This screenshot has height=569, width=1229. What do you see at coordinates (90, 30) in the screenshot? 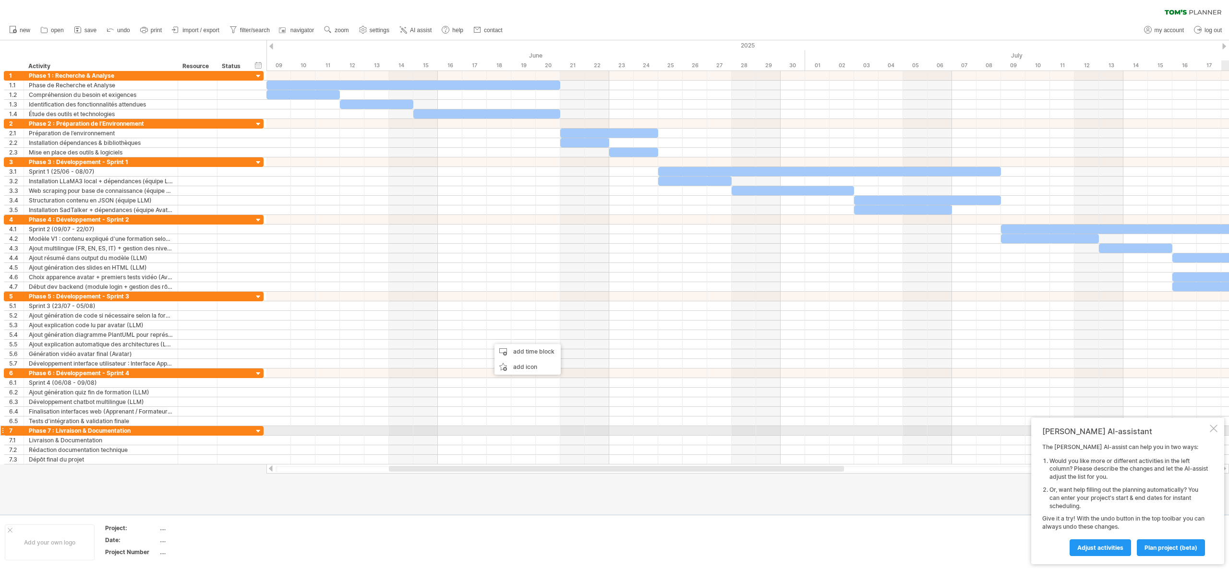
I see `span: save` at bounding box center [90, 30].